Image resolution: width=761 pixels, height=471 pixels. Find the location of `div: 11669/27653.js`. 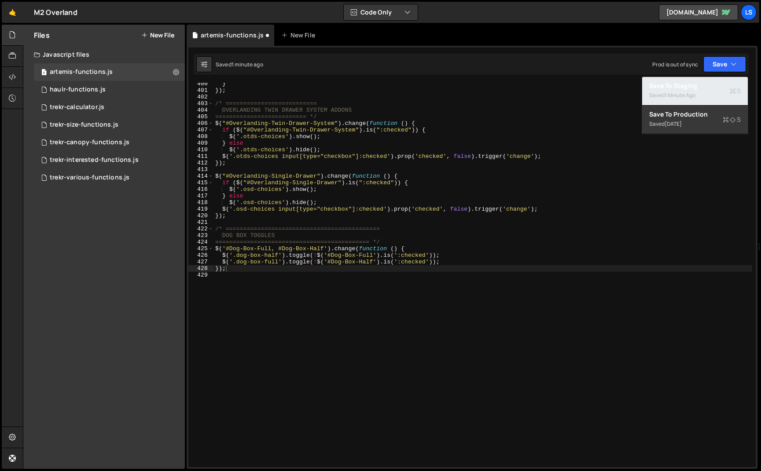

div: 11669/27653.js is located at coordinates (109, 107).